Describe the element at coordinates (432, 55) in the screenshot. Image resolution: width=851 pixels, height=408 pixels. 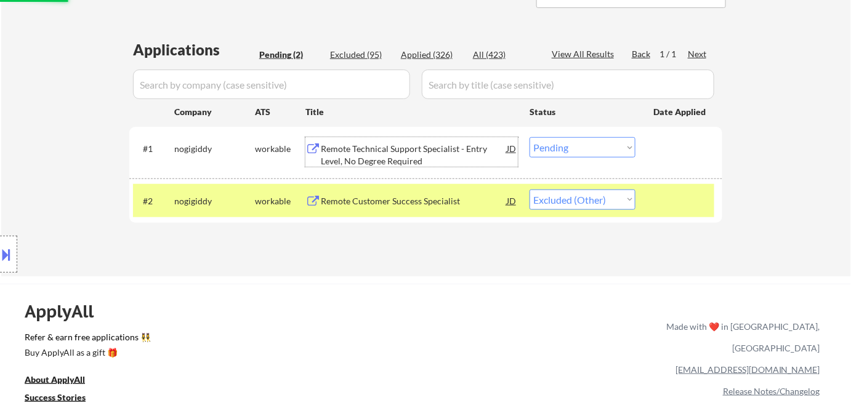
I see `div: Applied (326)` at that location.